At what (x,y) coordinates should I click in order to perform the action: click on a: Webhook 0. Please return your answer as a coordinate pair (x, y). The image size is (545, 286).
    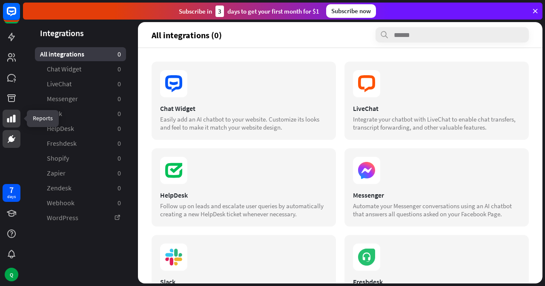
    Looking at the image, I should click on (80, 203).